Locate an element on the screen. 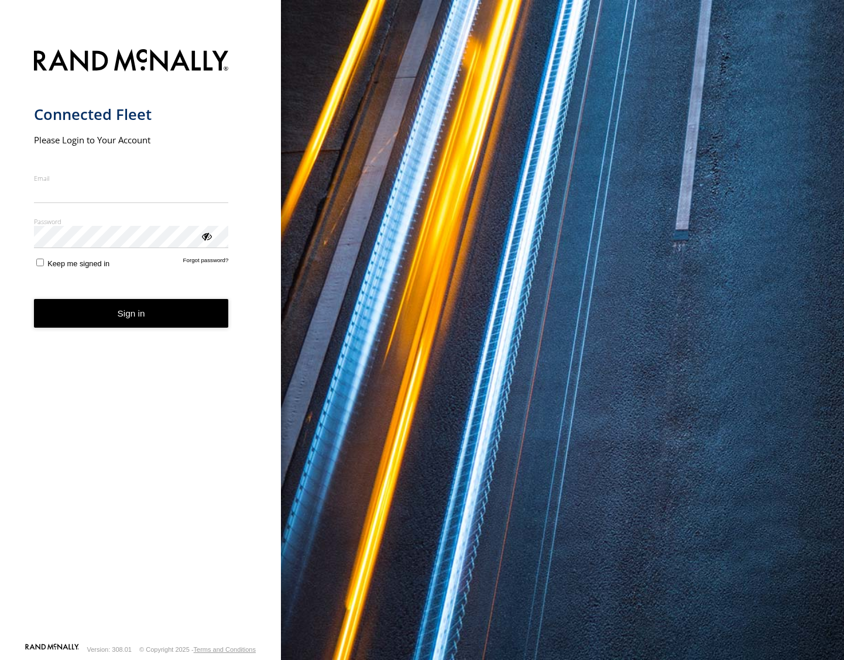 The width and height of the screenshot is (844, 660). a: Visit our Website is located at coordinates (52, 650).